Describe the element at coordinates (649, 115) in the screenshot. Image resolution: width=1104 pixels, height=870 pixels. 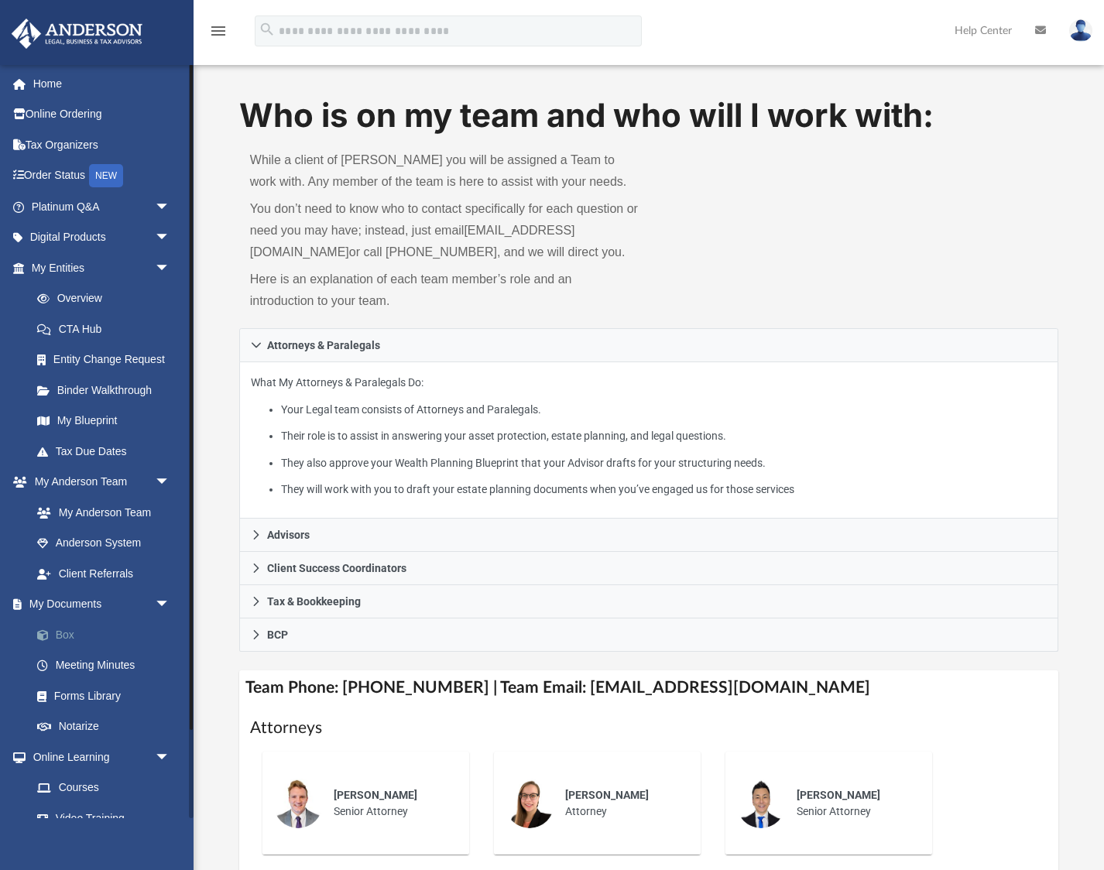
I see `h1: Who is on my team and who will I work with:` at that location.